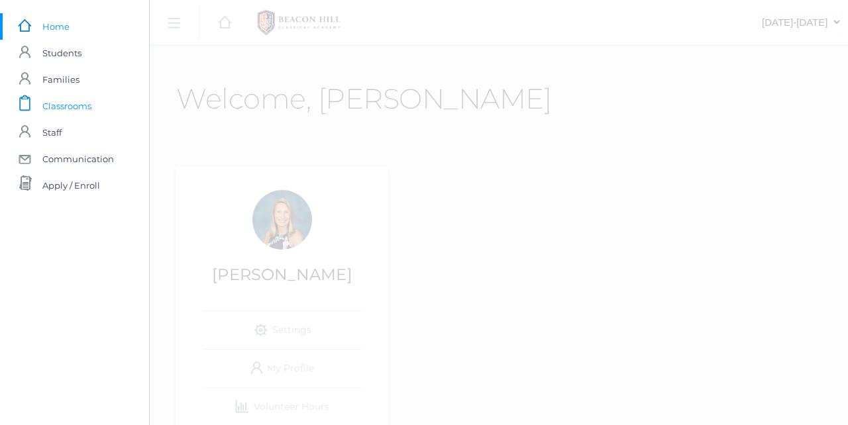 This screenshot has width=848, height=425. What do you see at coordinates (67, 106) in the screenshot?
I see `span: Classrooms` at bounding box center [67, 106].